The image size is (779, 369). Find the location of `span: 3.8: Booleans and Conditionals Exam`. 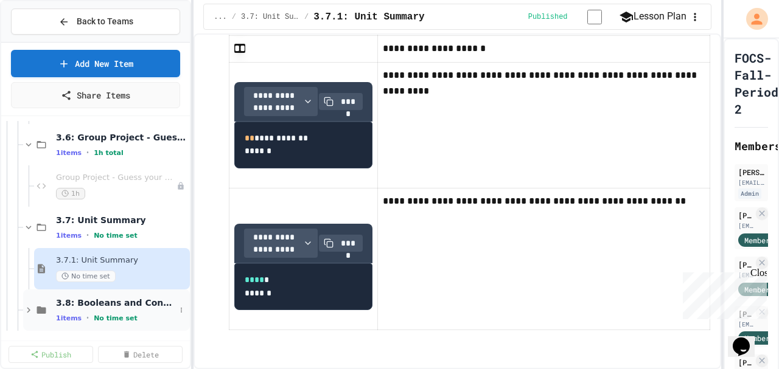

span: 3.8: Booleans and Conditionals Exam is located at coordinates (116, 303).